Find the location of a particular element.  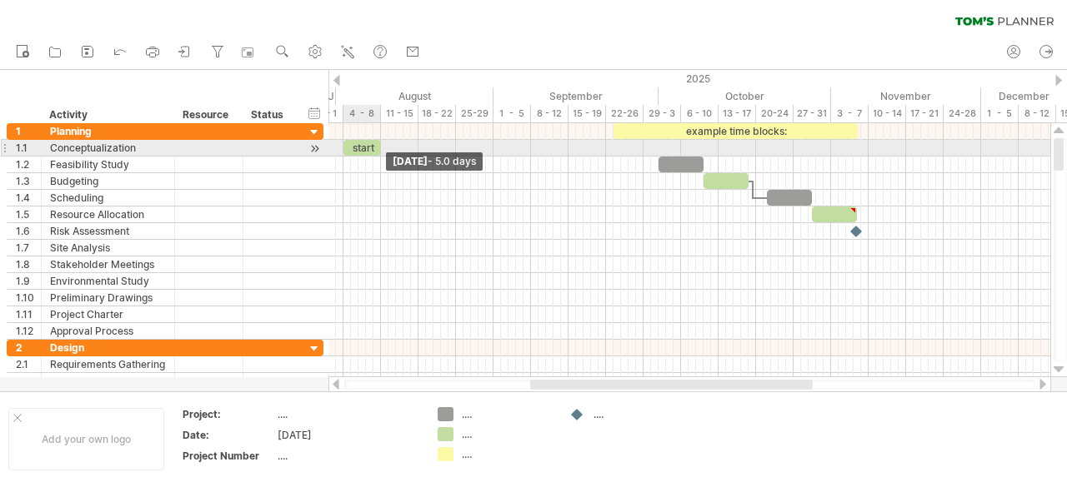

div: 24-28 is located at coordinates (962, 113).